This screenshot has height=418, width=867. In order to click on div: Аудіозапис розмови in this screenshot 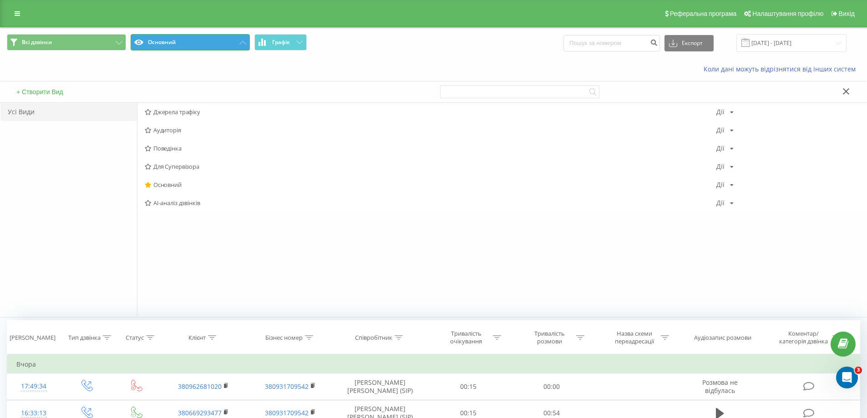, I will do `click(723, 338)`.